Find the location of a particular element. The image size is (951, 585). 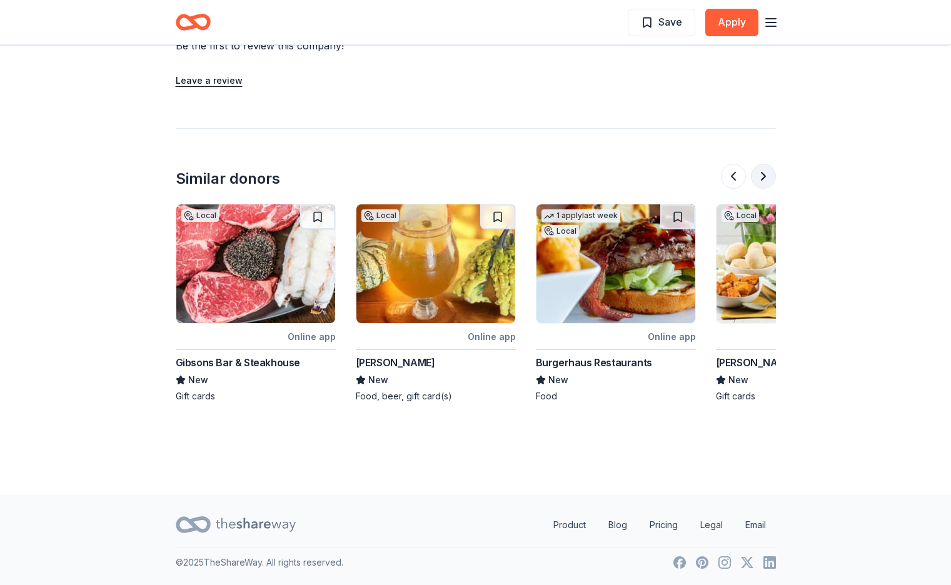

a: Home is located at coordinates (193, 22).